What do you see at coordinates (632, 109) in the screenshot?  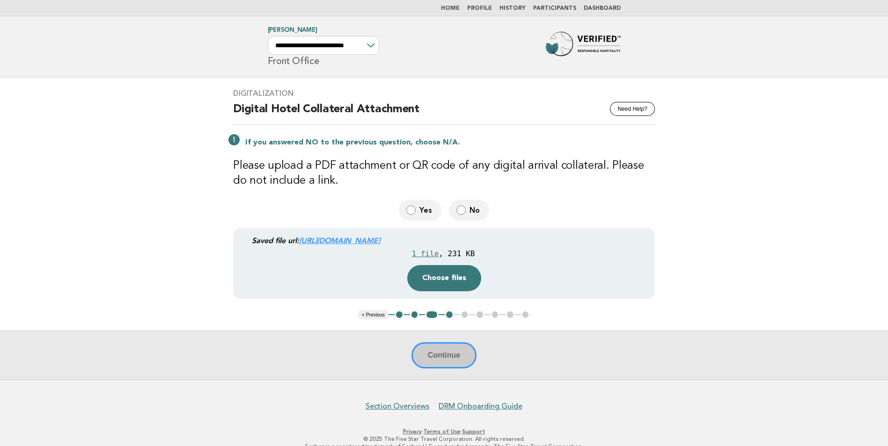 I see `button: Need Help?` at bounding box center [632, 109].